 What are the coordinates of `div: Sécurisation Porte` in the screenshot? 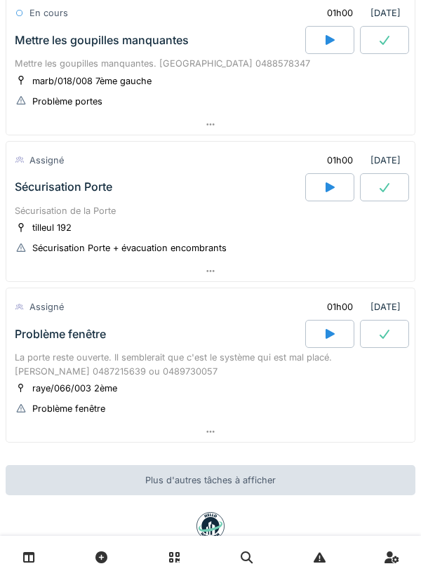 It's located at (63, 187).